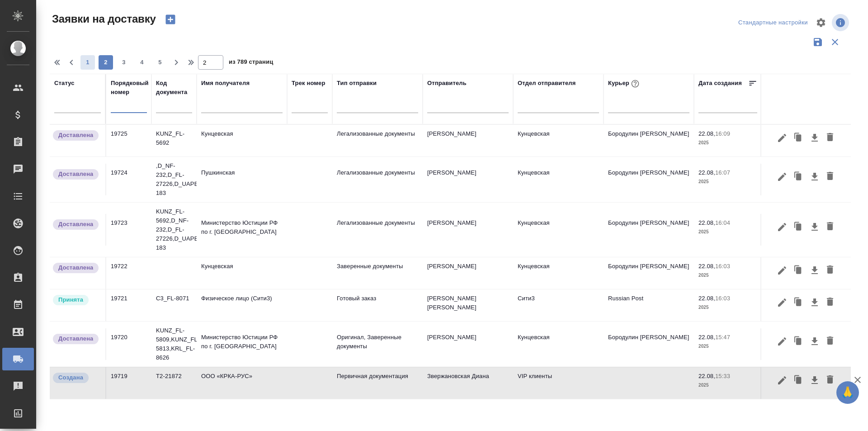 This screenshot has width=868, height=431. Describe the element at coordinates (130, 88) in the screenshot. I see `div: Порядковый номер` at that location.